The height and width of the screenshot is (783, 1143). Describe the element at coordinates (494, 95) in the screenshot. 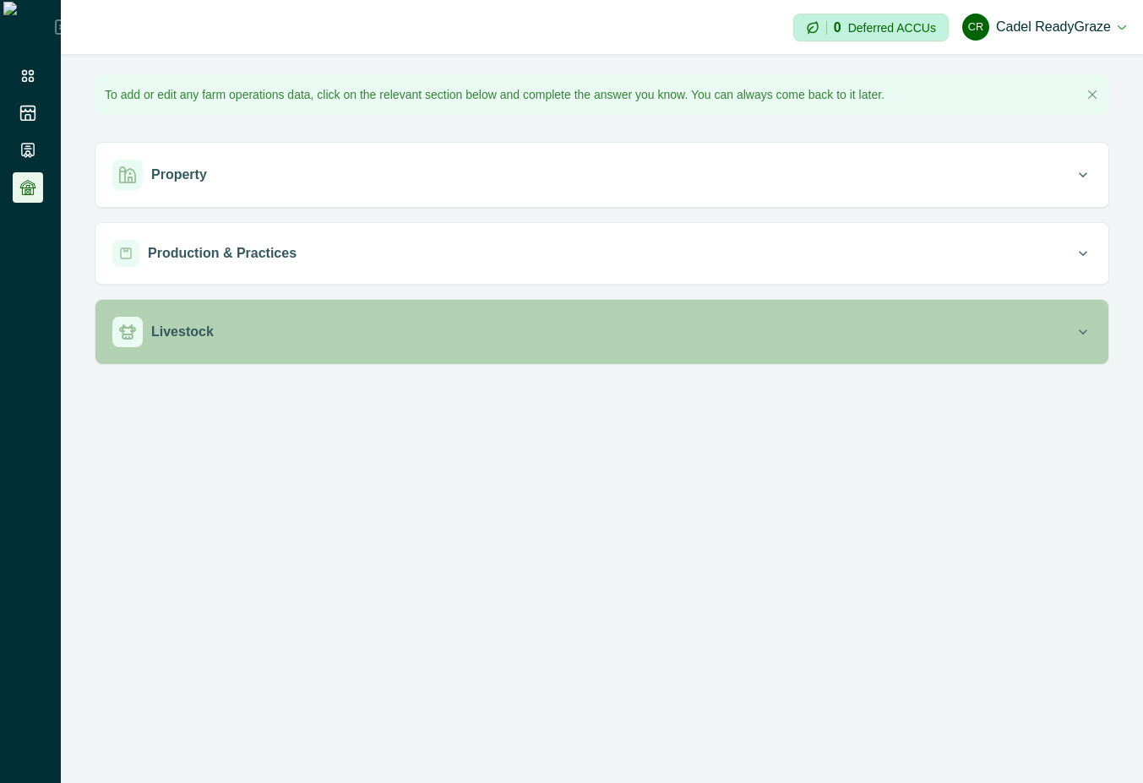

I see `p: To add or edit any farm operations data, click on the relevant section below and complete the ans...` at that location.